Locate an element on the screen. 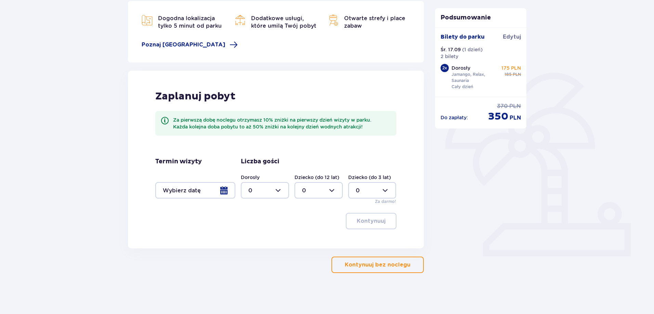  span: Otwarte strefy i place zabaw is located at coordinates (374, 22).